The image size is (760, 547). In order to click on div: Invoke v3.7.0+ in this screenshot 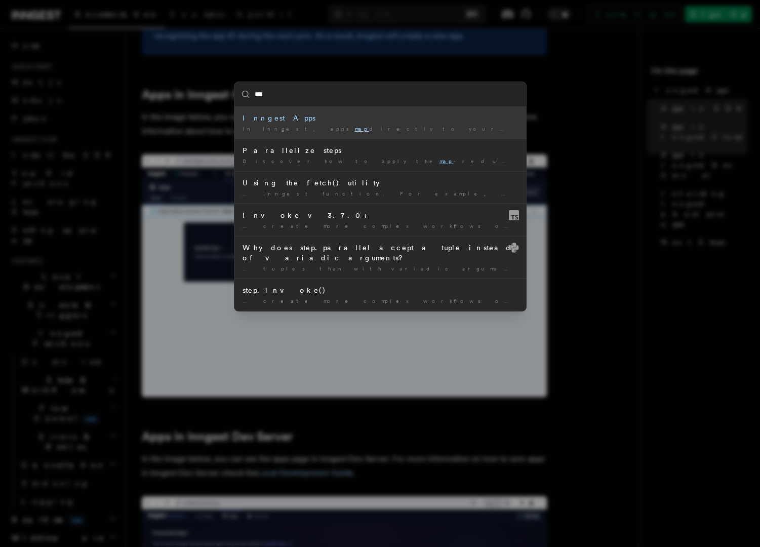, I will do `click(380, 215)`.